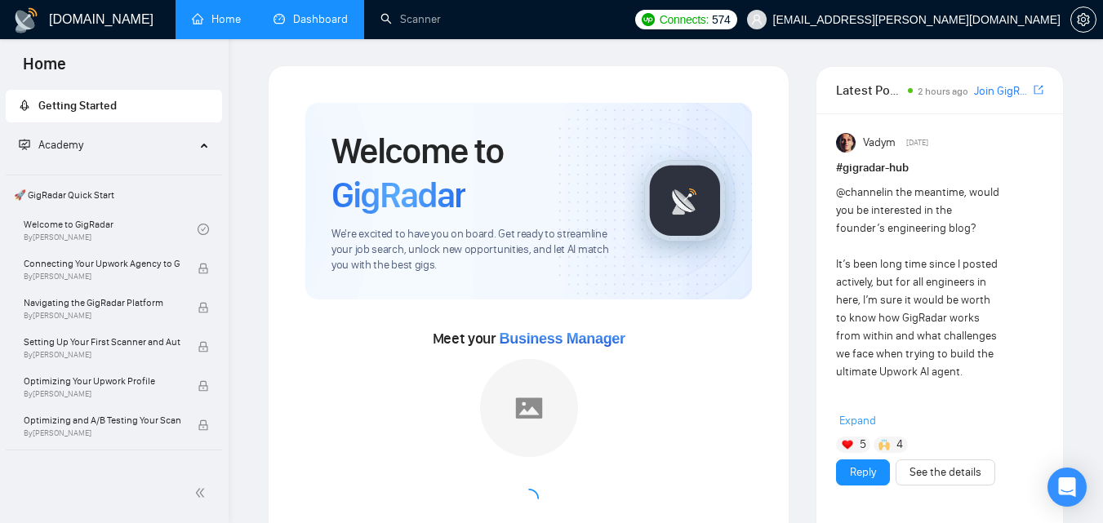 This screenshot has width=1103, height=523. I want to click on span: Expand, so click(857, 420).